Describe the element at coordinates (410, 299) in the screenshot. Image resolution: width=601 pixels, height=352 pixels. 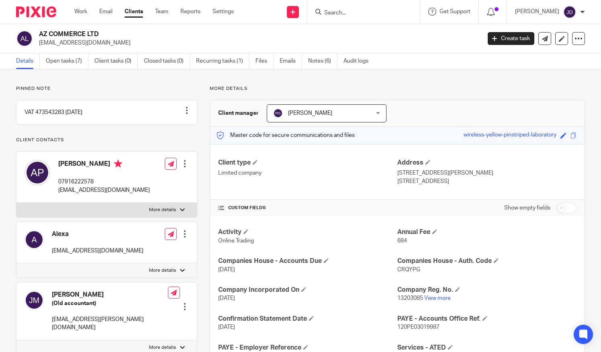
I see `span: 13203085` at that location.